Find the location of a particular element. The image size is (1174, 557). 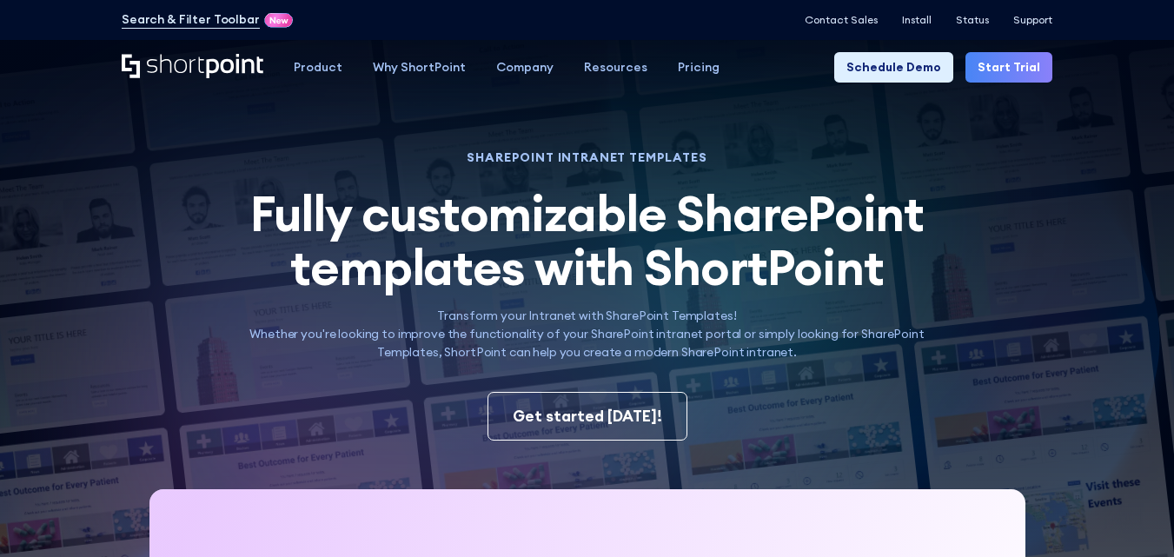

div: Company is located at coordinates (525, 67).